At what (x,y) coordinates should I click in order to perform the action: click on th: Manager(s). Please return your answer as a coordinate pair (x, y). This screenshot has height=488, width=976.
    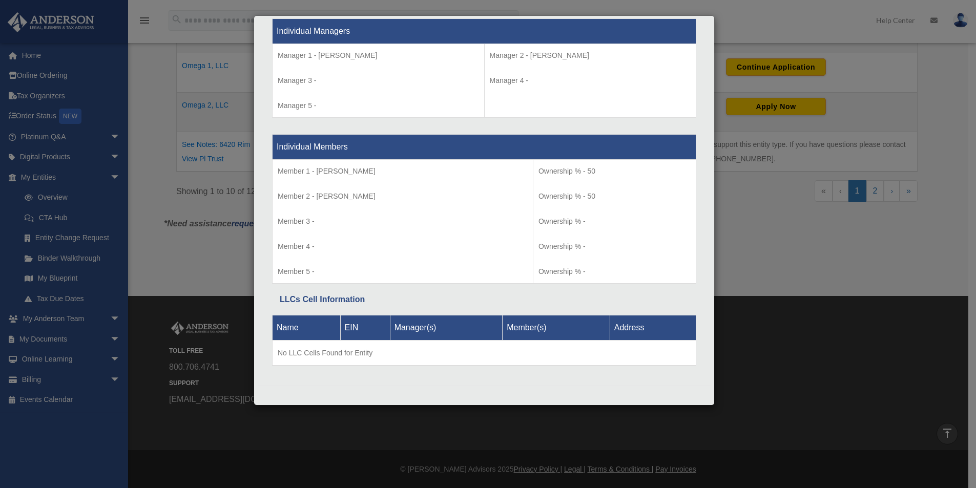
    Looking at the image, I should click on (446, 327).